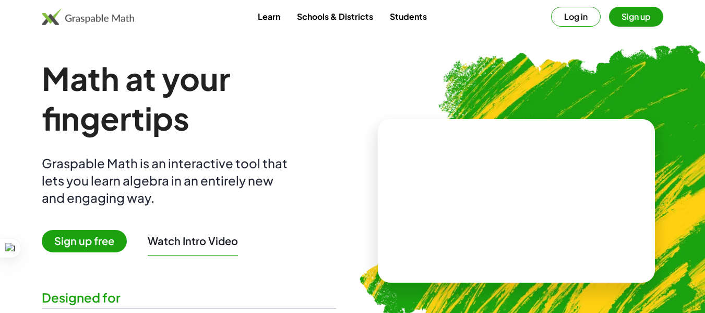 This screenshot has height=313, width=705. I want to click on div: Graspable Math is an interactive tool that lets you learn algebra in an entirely new and engaging..., so click(167, 180).